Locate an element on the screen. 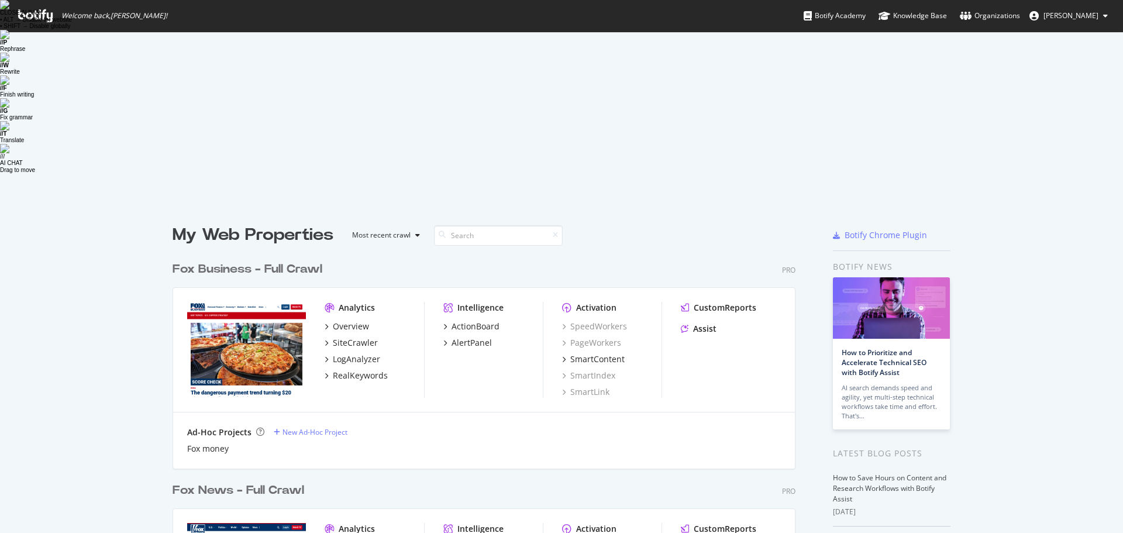 This screenshot has width=1123, height=533. a: PageWorkers is located at coordinates (591, 343).